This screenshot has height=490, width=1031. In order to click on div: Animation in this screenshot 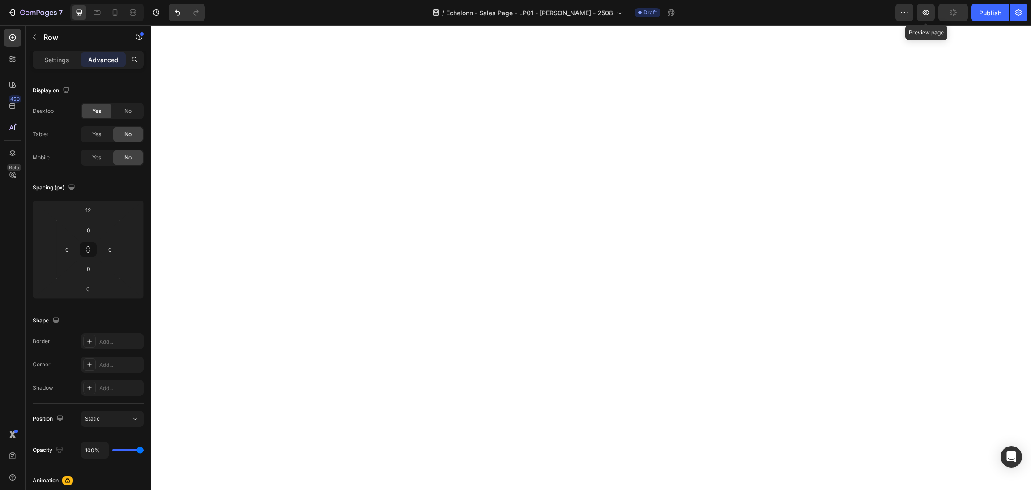, I will do `click(46, 480)`.